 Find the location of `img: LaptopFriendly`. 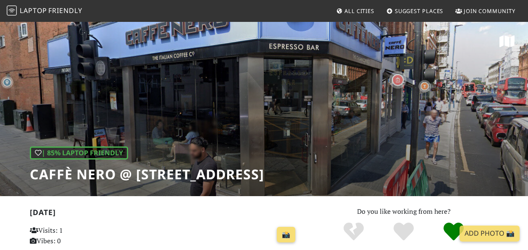

img: LaptopFriendly is located at coordinates (12, 11).